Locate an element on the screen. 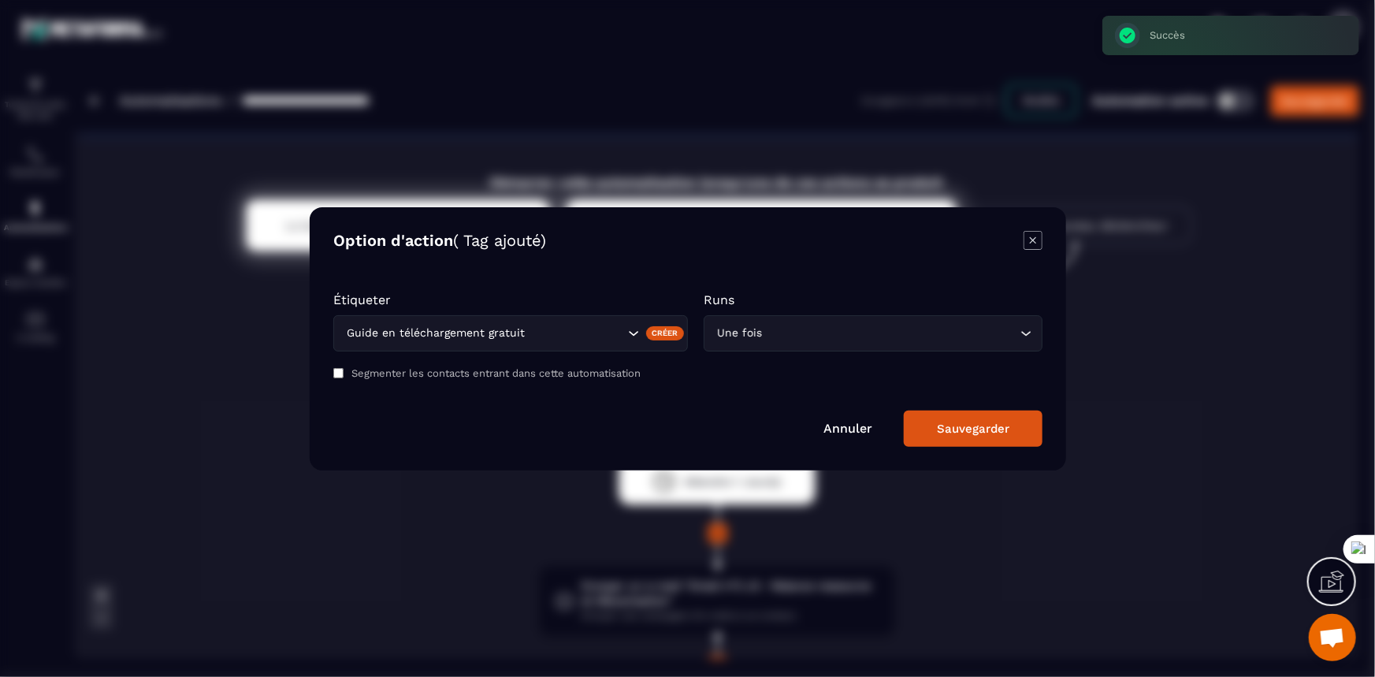 The width and height of the screenshot is (1375, 677). a: Annuler is located at coordinates (848, 428).